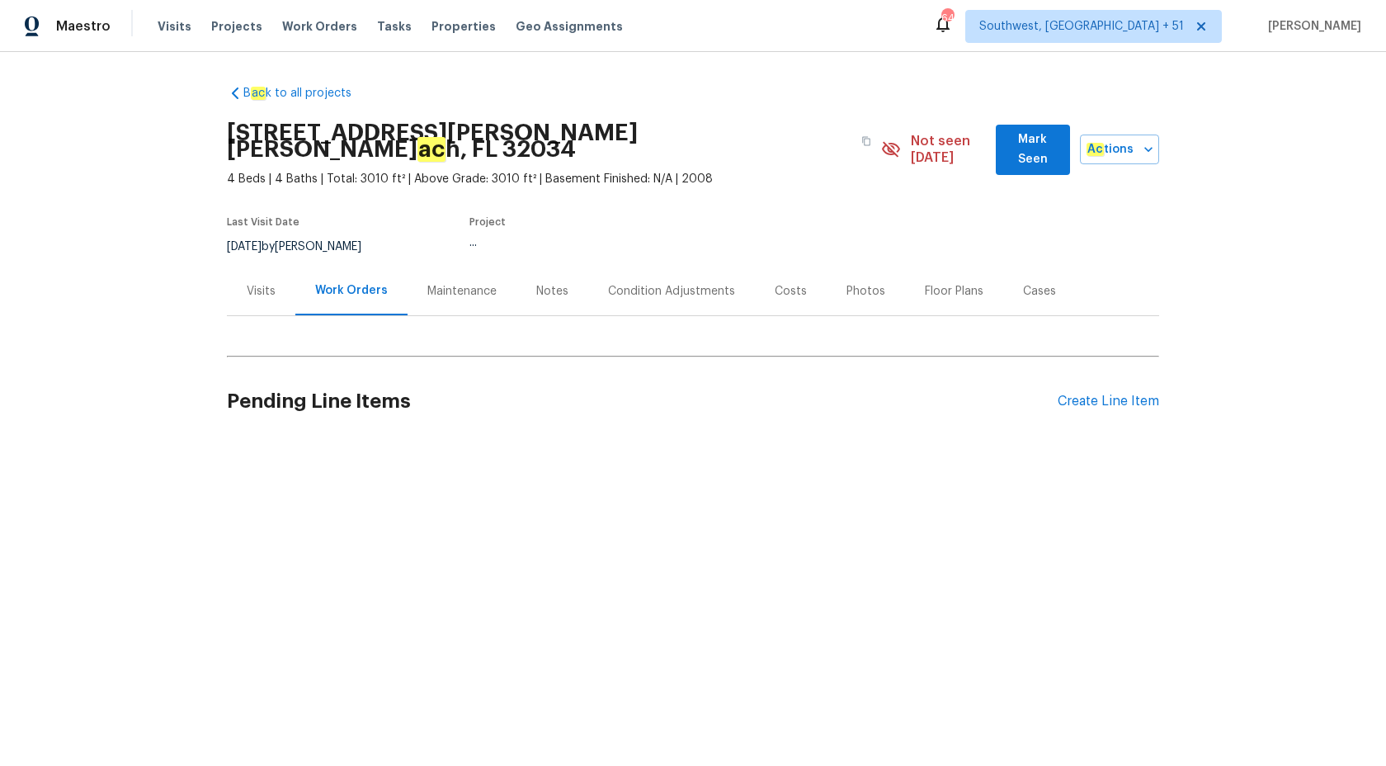 Image resolution: width=1386 pixels, height=766 pixels. I want to click on span: Mark Seen, so click(1033, 149).